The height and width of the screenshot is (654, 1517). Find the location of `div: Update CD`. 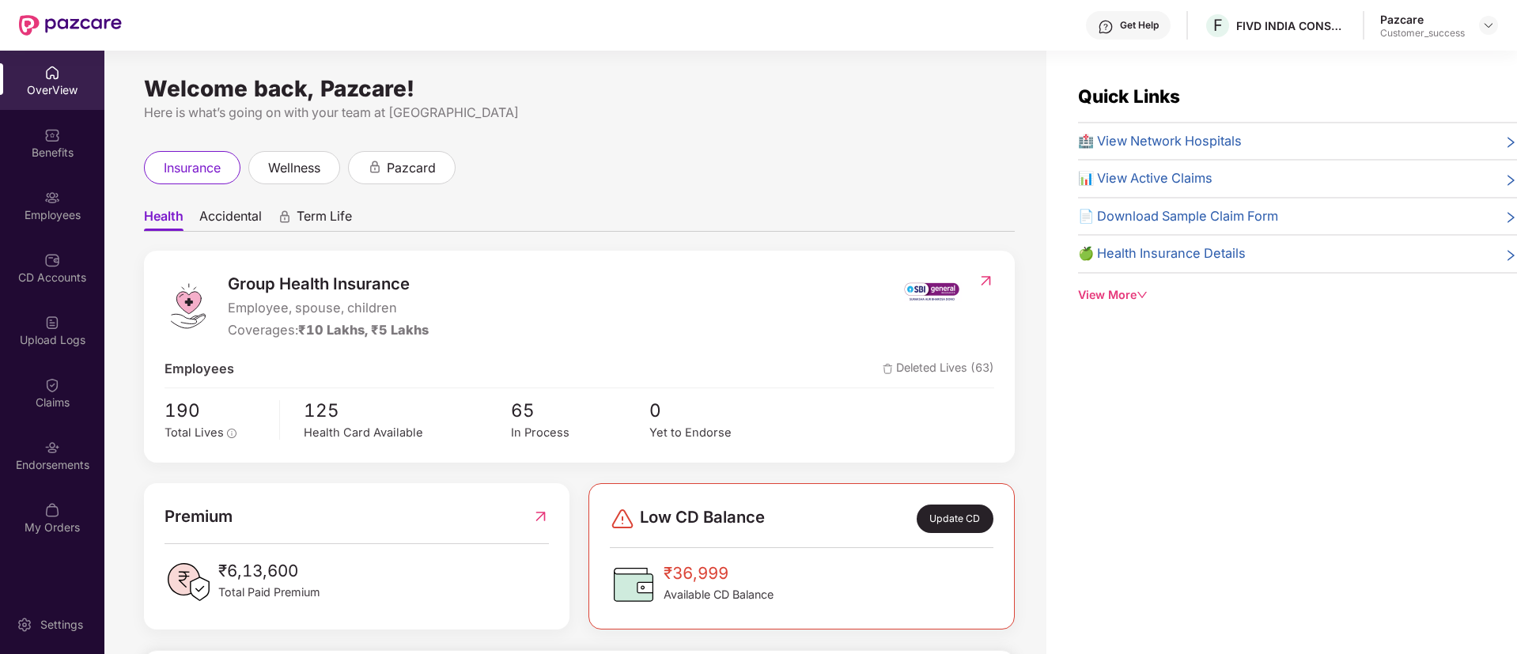

div: Update CD is located at coordinates (955, 519).